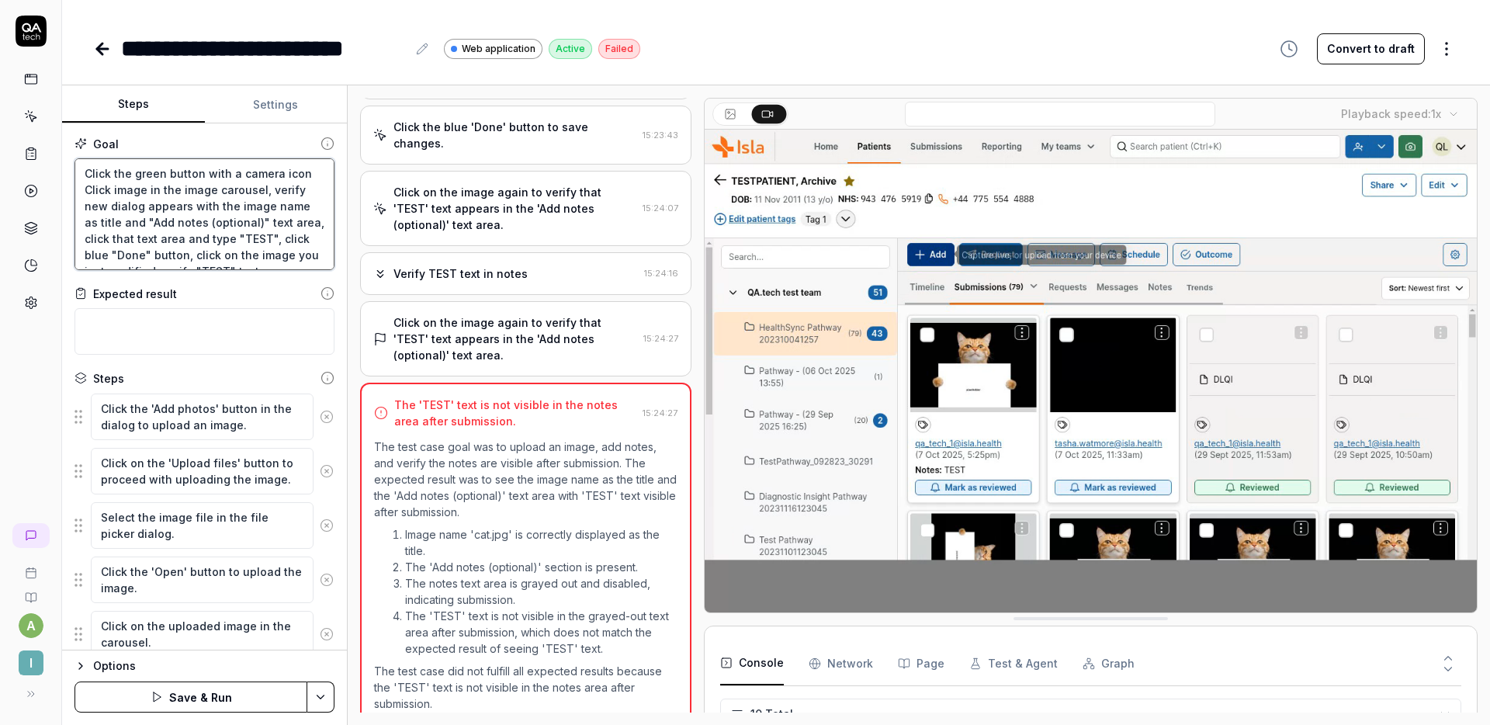 The image size is (1490, 725). What do you see at coordinates (525, 687) in the screenshot?
I see `p: The test case did not fulfill all expected results because the 'TEST' text is not visible in the ...` at bounding box center [525, 687].